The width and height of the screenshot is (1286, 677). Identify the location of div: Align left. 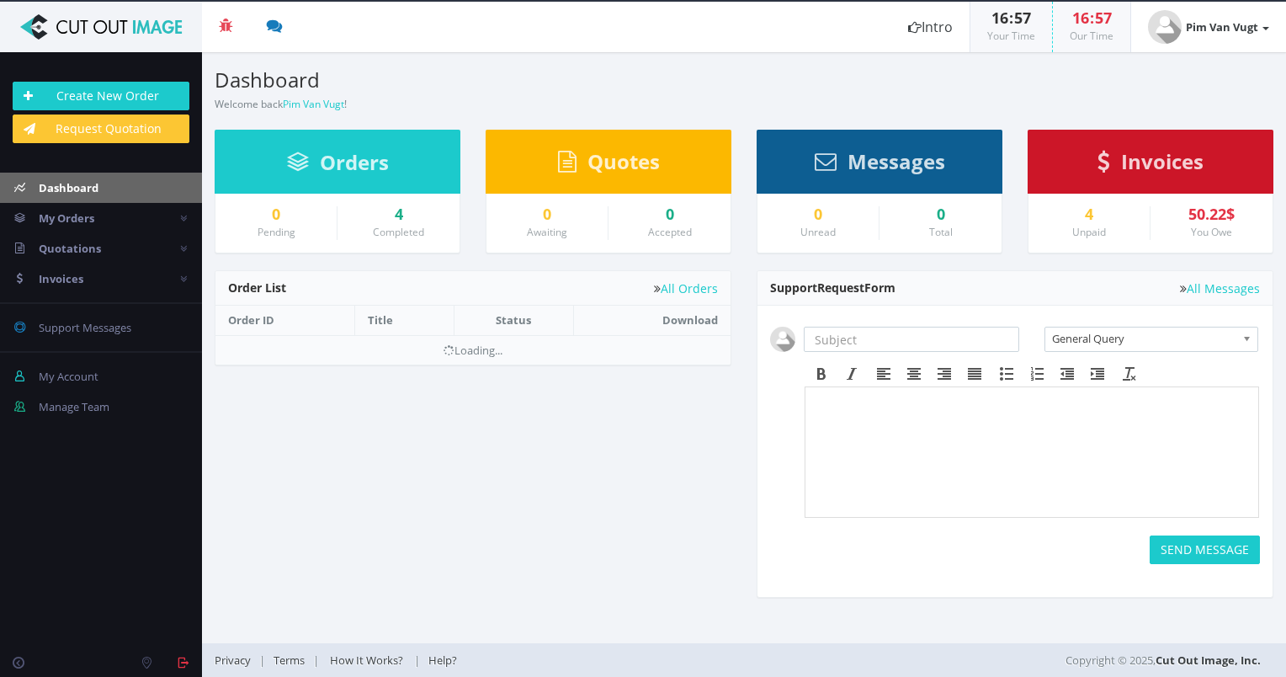
(884, 374).